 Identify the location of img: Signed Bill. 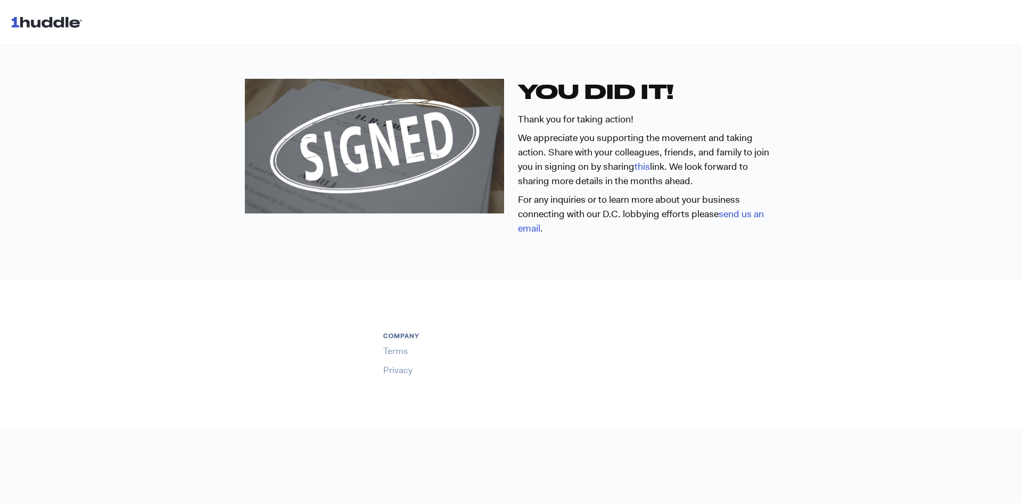
(374, 146).